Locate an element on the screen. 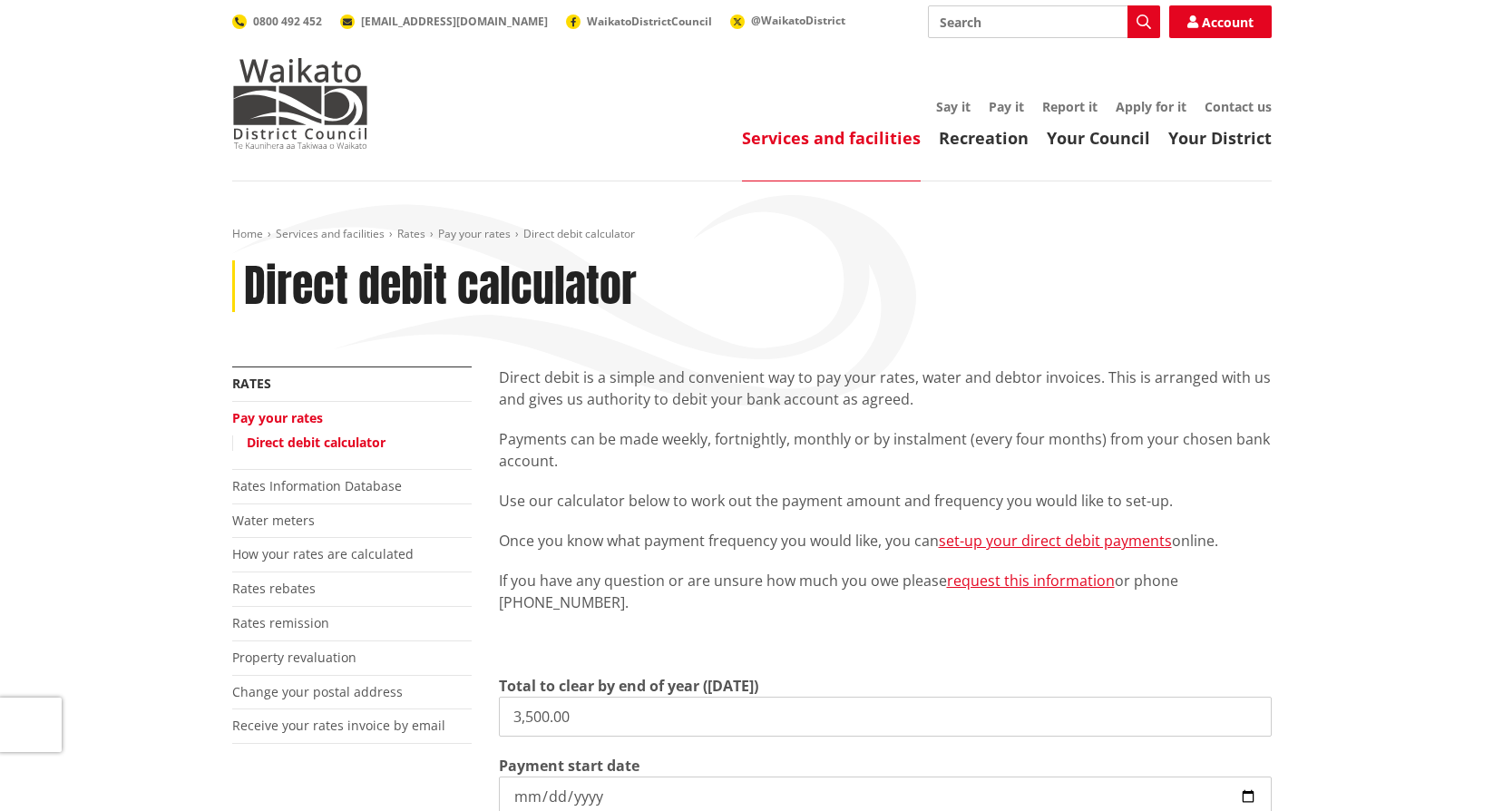 The height and width of the screenshot is (811, 1503). a: Home is located at coordinates (248, 233).